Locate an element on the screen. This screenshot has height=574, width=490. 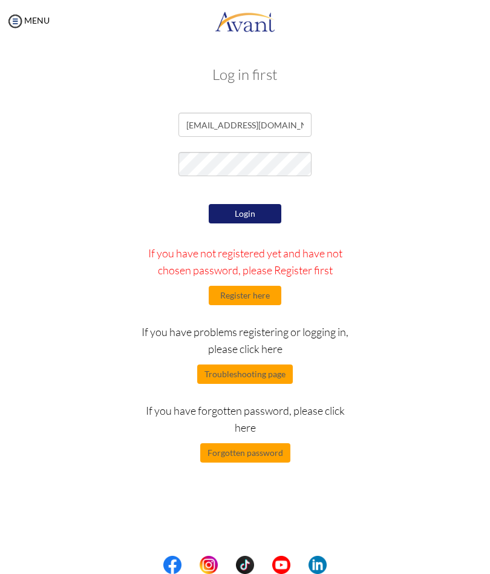
img: tt.png is located at coordinates (245, 565).